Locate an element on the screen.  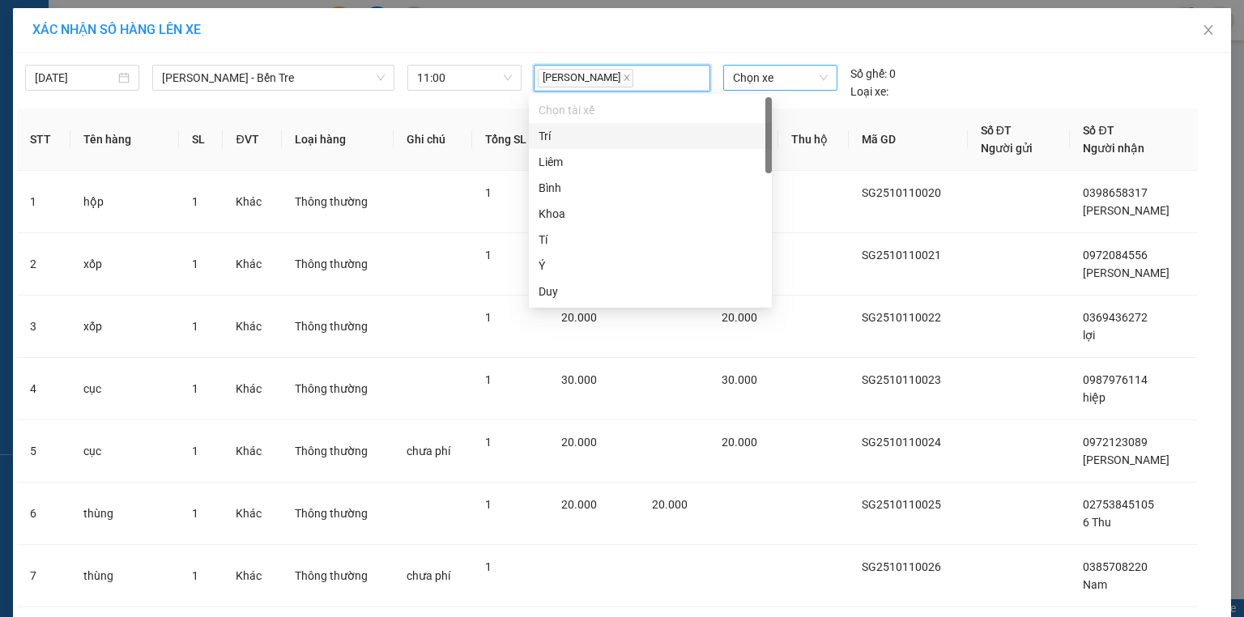
span: Số ghế: is located at coordinates (868, 74).